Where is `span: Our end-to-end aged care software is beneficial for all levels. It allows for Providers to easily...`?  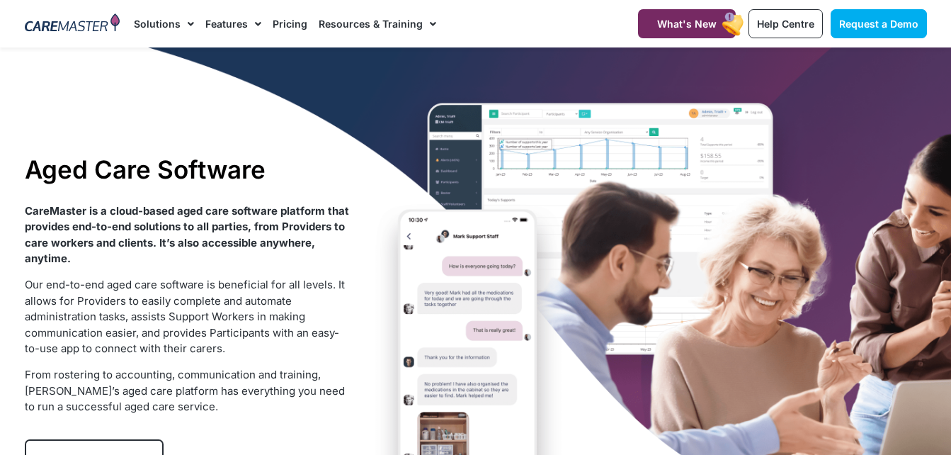
span: Our end-to-end aged care software is beneficial for all levels. It allows for Providers to easily... is located at coordinates (185, 316).